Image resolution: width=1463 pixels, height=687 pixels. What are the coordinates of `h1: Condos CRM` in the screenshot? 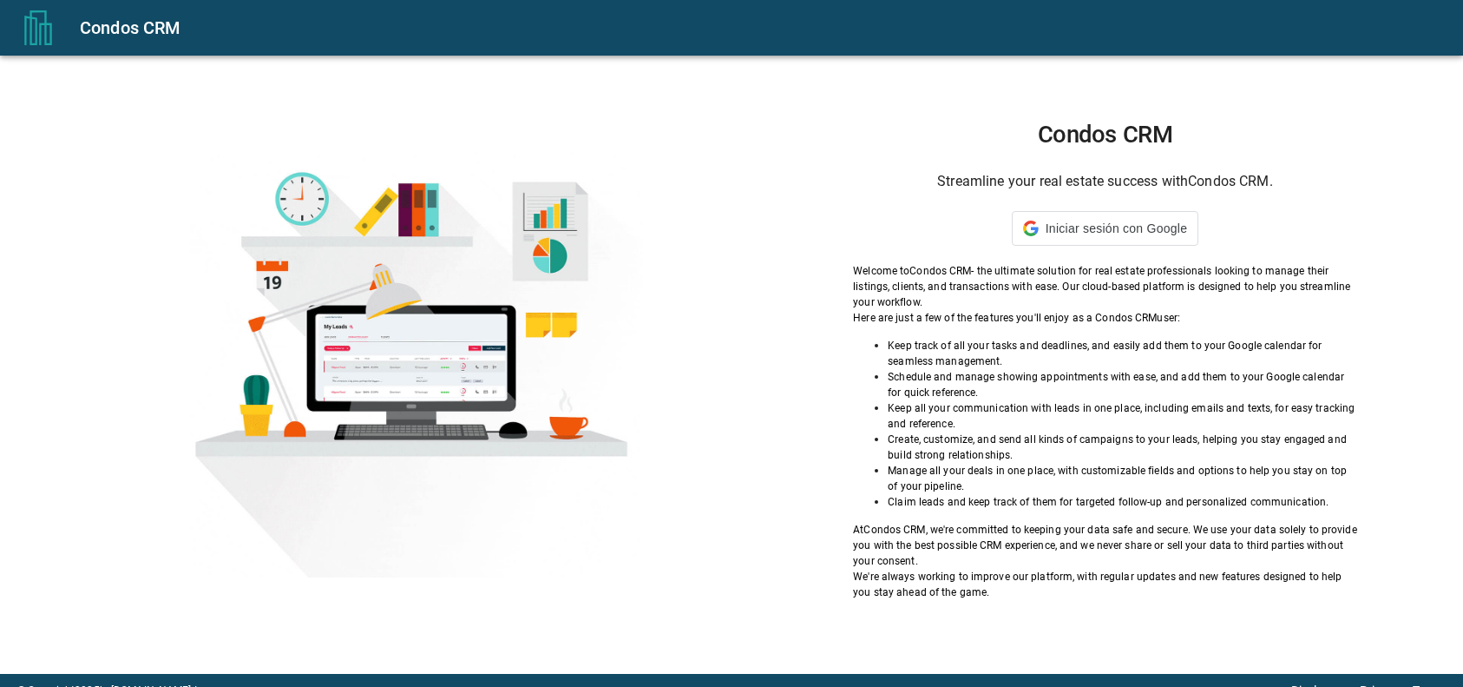 It's located at (1105, 135).